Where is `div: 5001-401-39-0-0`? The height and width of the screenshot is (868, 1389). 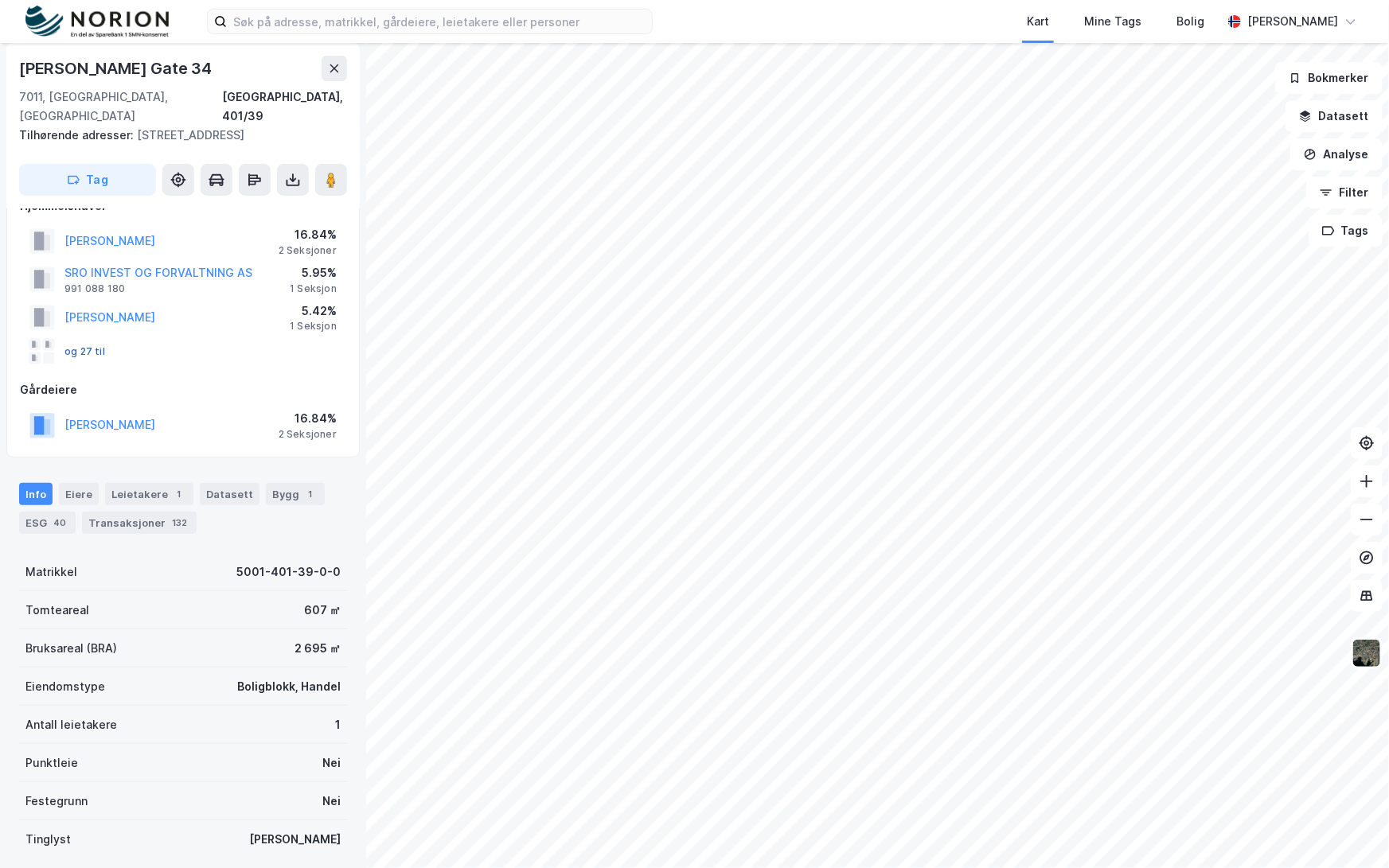
div: 5001-401-39-0-0 is located at coordinates (288, 572).